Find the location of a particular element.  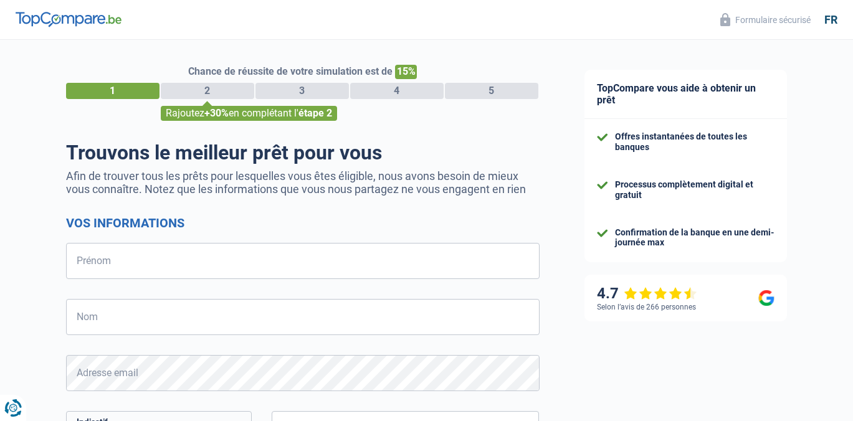

div: 5 is located at coordinates (492, 91).